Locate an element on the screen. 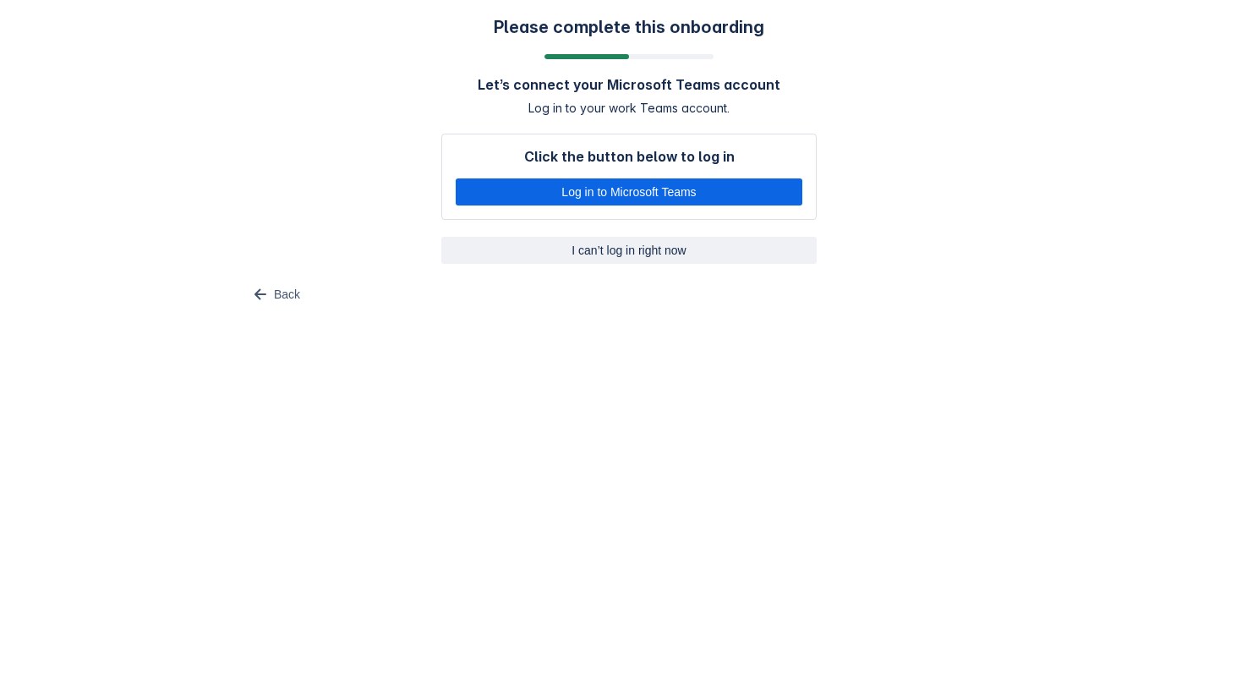 Image resolution: width=1258 pixels, height=696 pixels. h4: Click the button below to log in is located at coordinates (629, 156).